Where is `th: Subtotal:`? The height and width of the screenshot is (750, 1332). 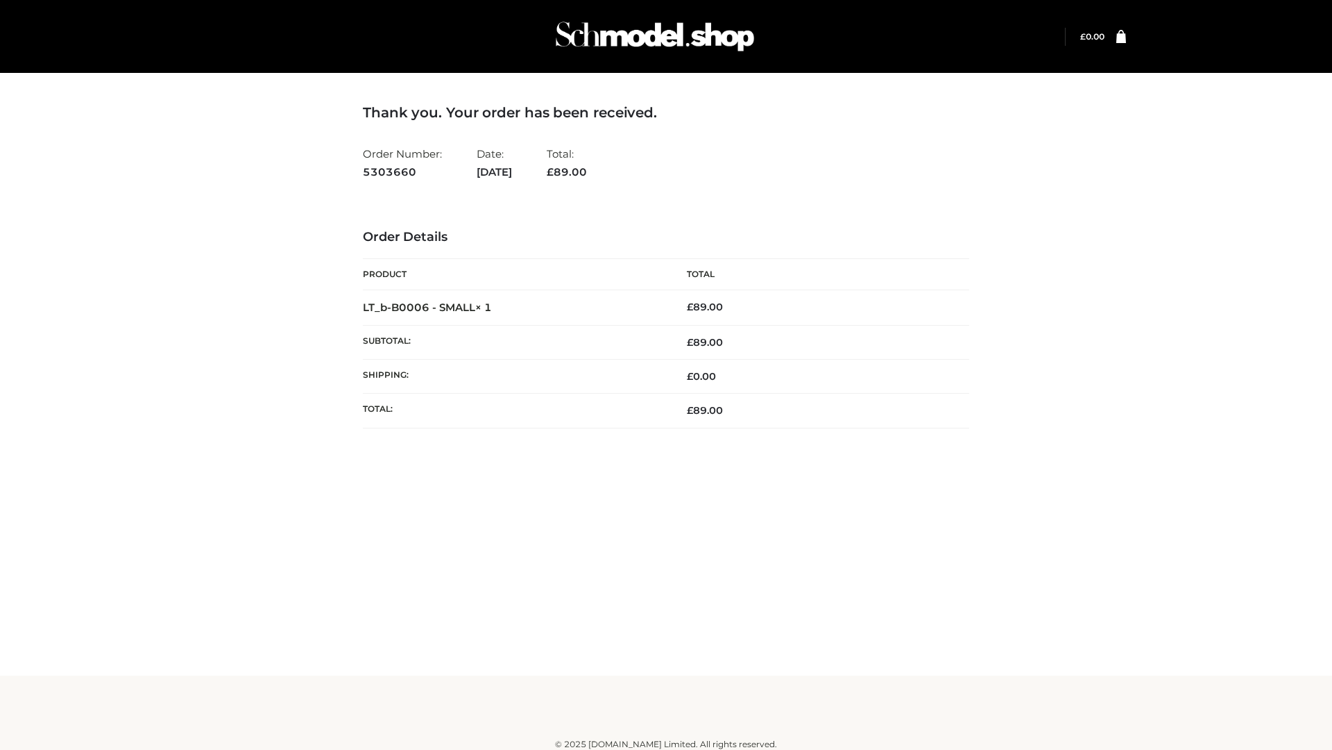
th: Subtotal: is located at coordinates (514, 341).